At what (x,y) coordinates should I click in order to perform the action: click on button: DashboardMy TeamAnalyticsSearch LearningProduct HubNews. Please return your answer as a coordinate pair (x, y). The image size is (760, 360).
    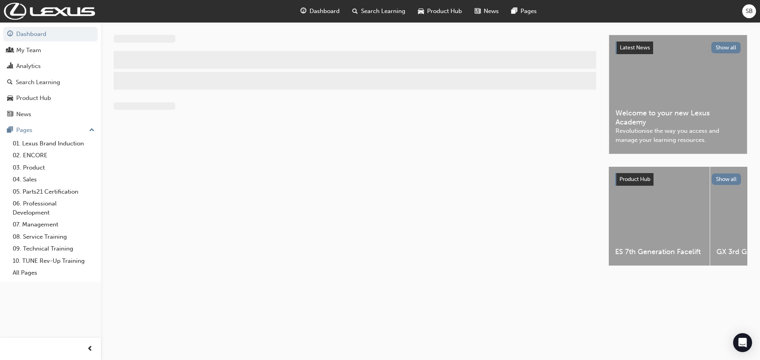
    Looking at the image, I should click on (50, 74).